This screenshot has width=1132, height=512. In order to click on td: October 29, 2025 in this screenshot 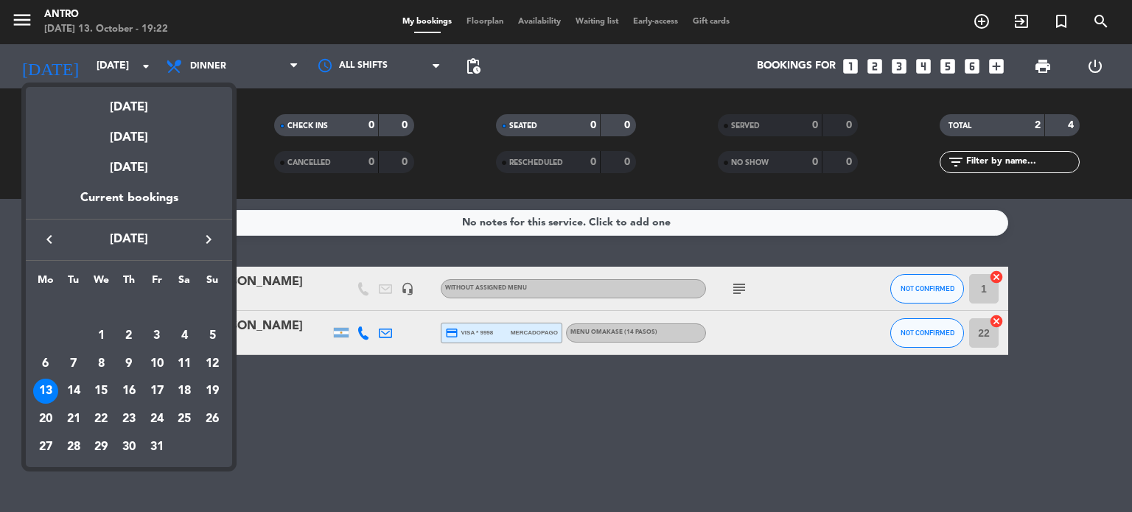, I will do `click(101, 447)`.